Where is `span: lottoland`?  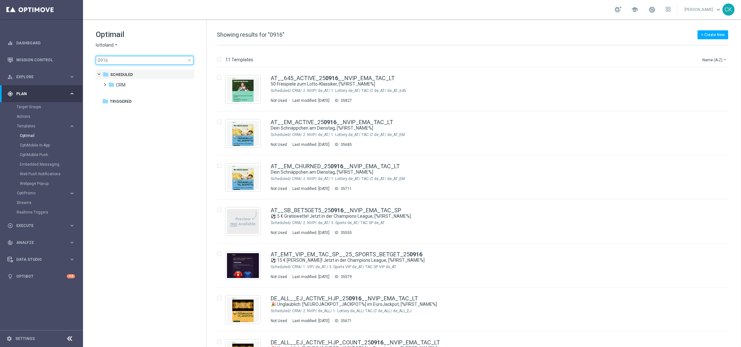 span: lottoland is located at coordinates (105, 45).